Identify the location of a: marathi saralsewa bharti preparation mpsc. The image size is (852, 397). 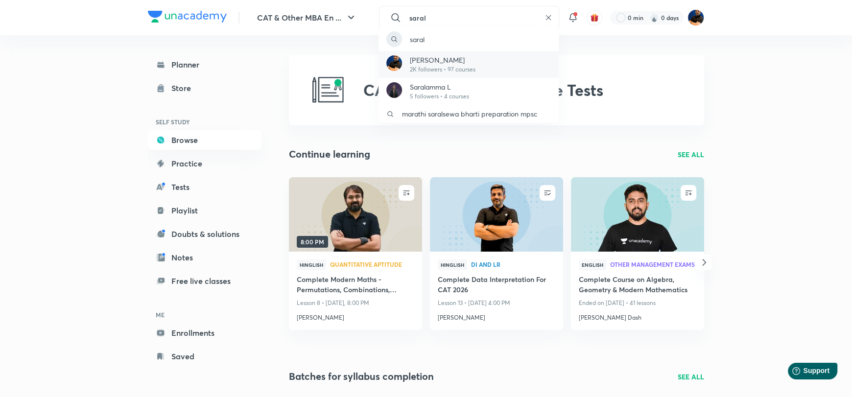
(468, 114).